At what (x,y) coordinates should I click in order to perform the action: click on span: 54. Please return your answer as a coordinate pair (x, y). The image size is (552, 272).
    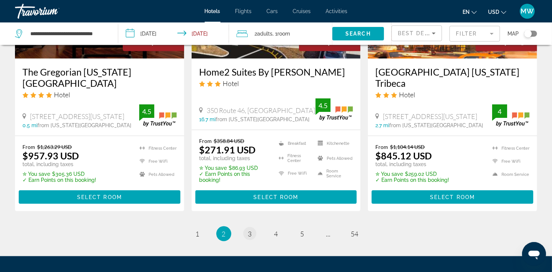
    Looking at the image, I should click on (355, 234).